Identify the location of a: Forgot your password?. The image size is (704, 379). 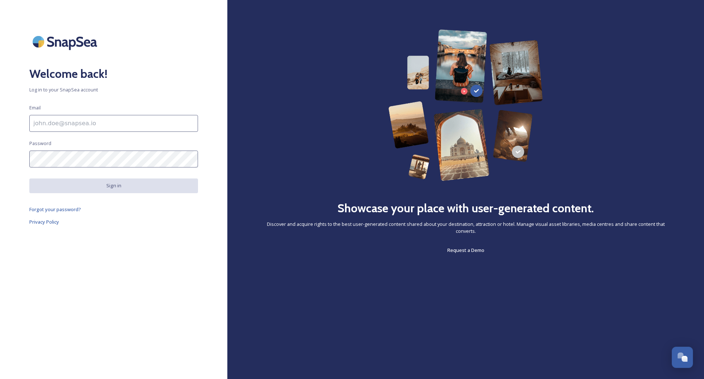
(114, 209).